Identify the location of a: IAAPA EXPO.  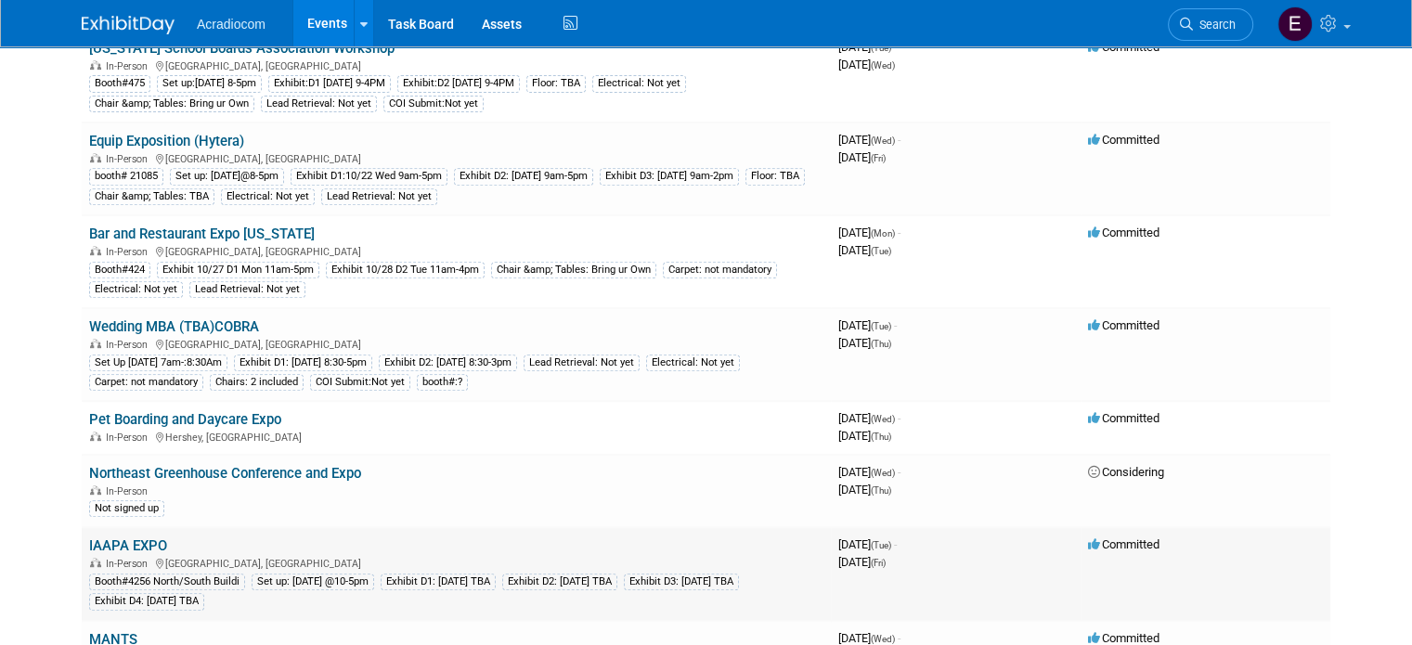
(128, 546).